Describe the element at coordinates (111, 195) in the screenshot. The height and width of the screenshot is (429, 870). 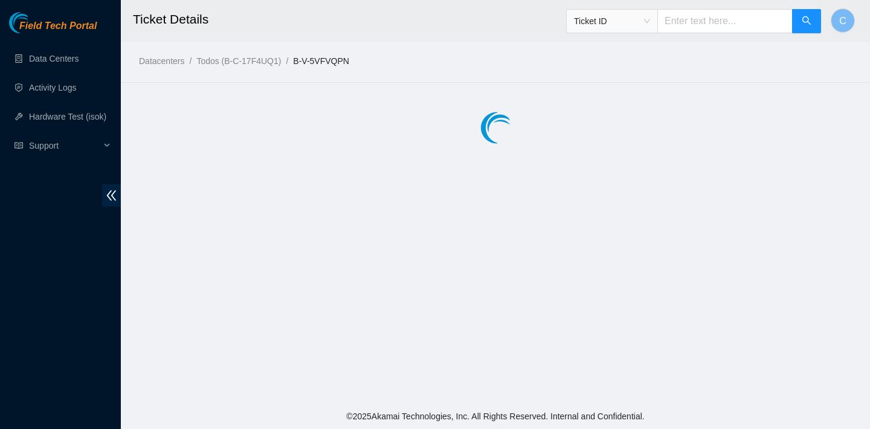
I see `span: double-left` at that location.